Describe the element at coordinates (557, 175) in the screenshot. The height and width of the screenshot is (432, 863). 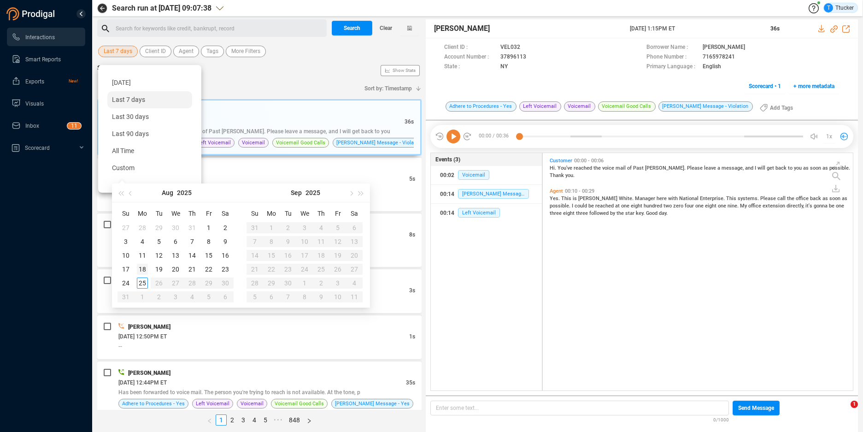
I see `span: Thank` at that location.